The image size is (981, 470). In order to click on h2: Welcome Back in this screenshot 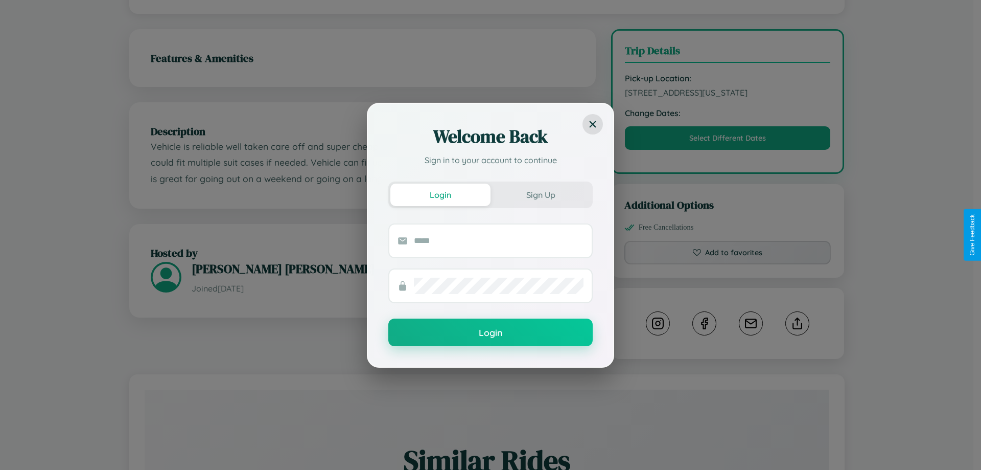, I will do `click(491, 136)`.